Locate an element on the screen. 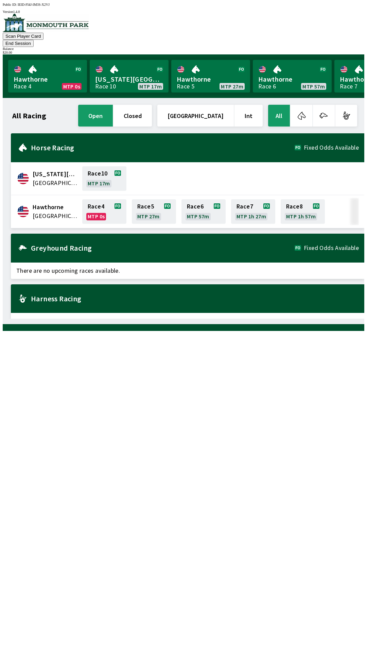 This screenshot has width=367, height=653. span: IEID-FI4J-IM3S-X2VJ is located at coordinates (34, 4).